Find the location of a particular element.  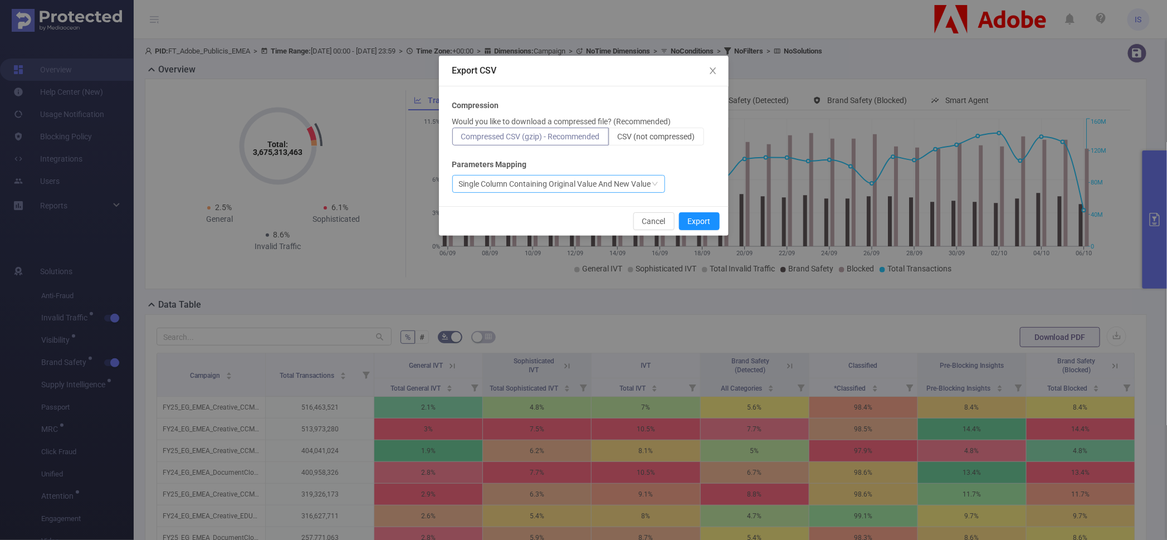

b: Compression is located at coordinates (476, 105).